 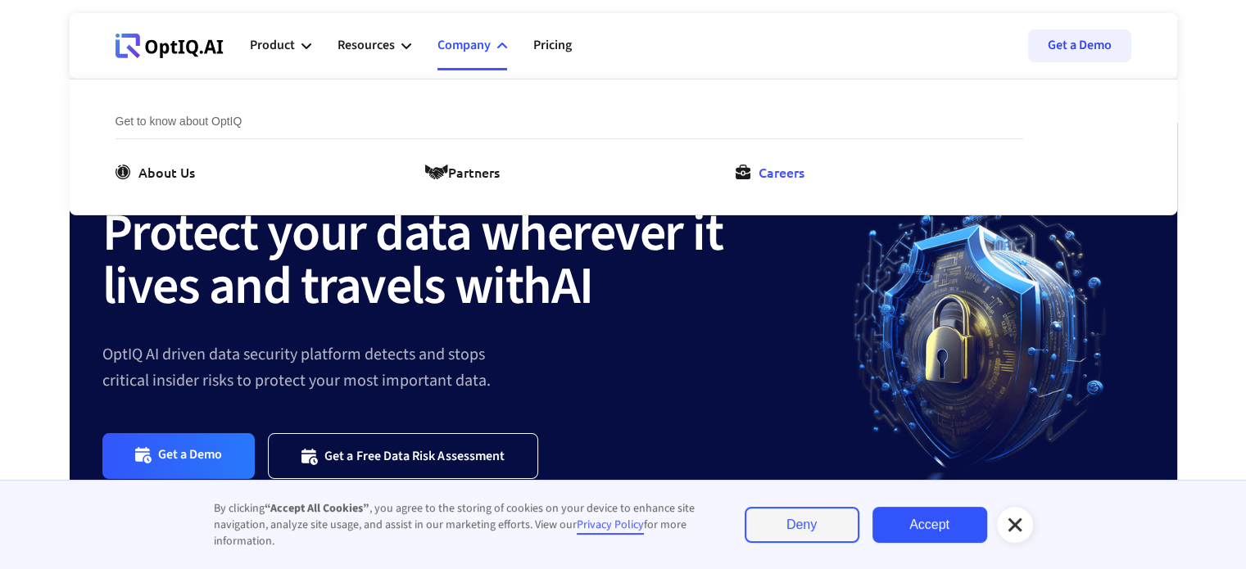 I want to click on strong: Protect your data wherever it lives and travels with, so click(x=413, y=260).